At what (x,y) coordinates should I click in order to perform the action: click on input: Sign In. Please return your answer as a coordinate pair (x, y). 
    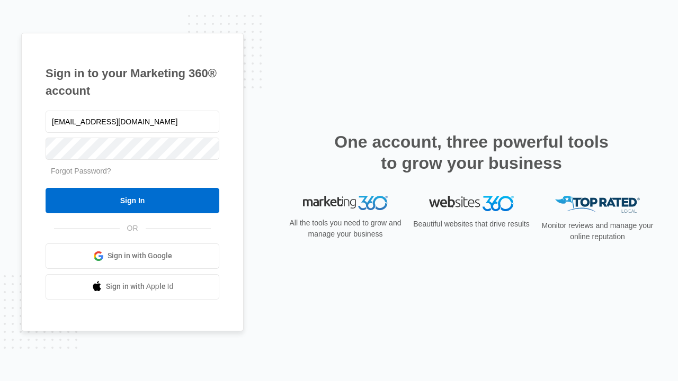
    Looking at the image, I should click on (132, 201).